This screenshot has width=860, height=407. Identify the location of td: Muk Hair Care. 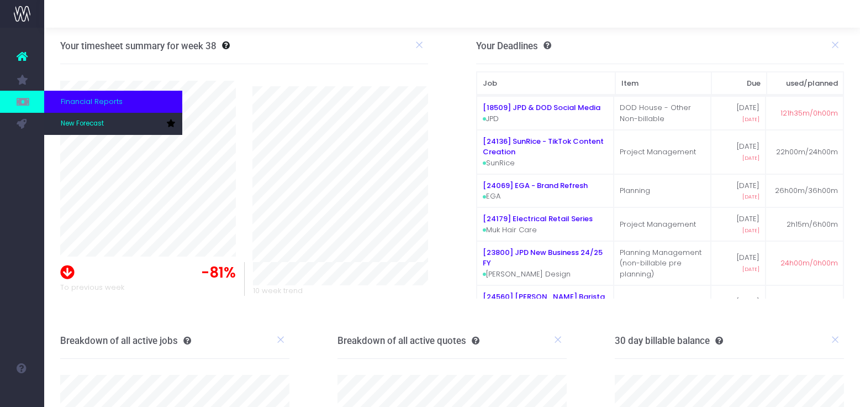
(545, 224).